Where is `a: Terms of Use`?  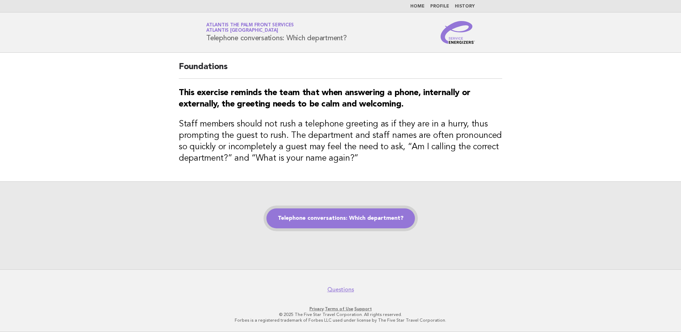
a: Terms of Use is located at coordinates (339, 309).